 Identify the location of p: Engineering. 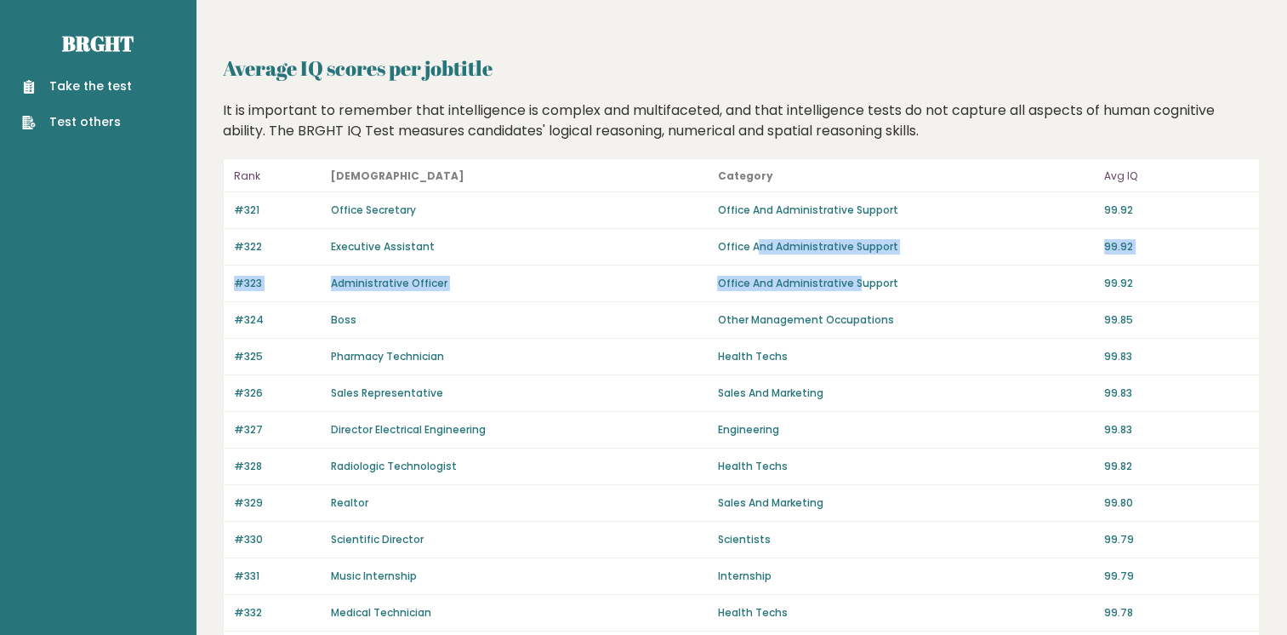
(905, 430).